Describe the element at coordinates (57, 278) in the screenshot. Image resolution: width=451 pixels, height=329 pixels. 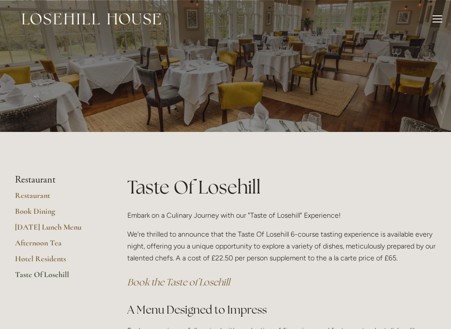
I see `a: Taste Of Losehill` at that location.